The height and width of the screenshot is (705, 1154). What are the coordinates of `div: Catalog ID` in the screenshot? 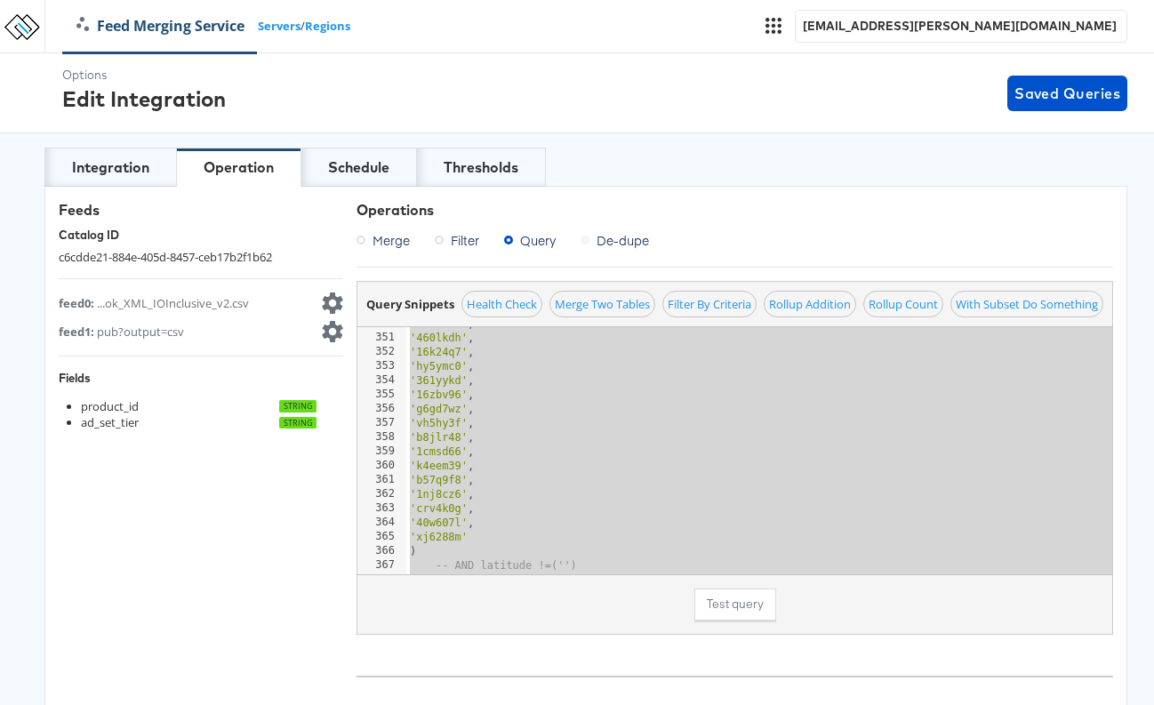 It's located at (201, 235).